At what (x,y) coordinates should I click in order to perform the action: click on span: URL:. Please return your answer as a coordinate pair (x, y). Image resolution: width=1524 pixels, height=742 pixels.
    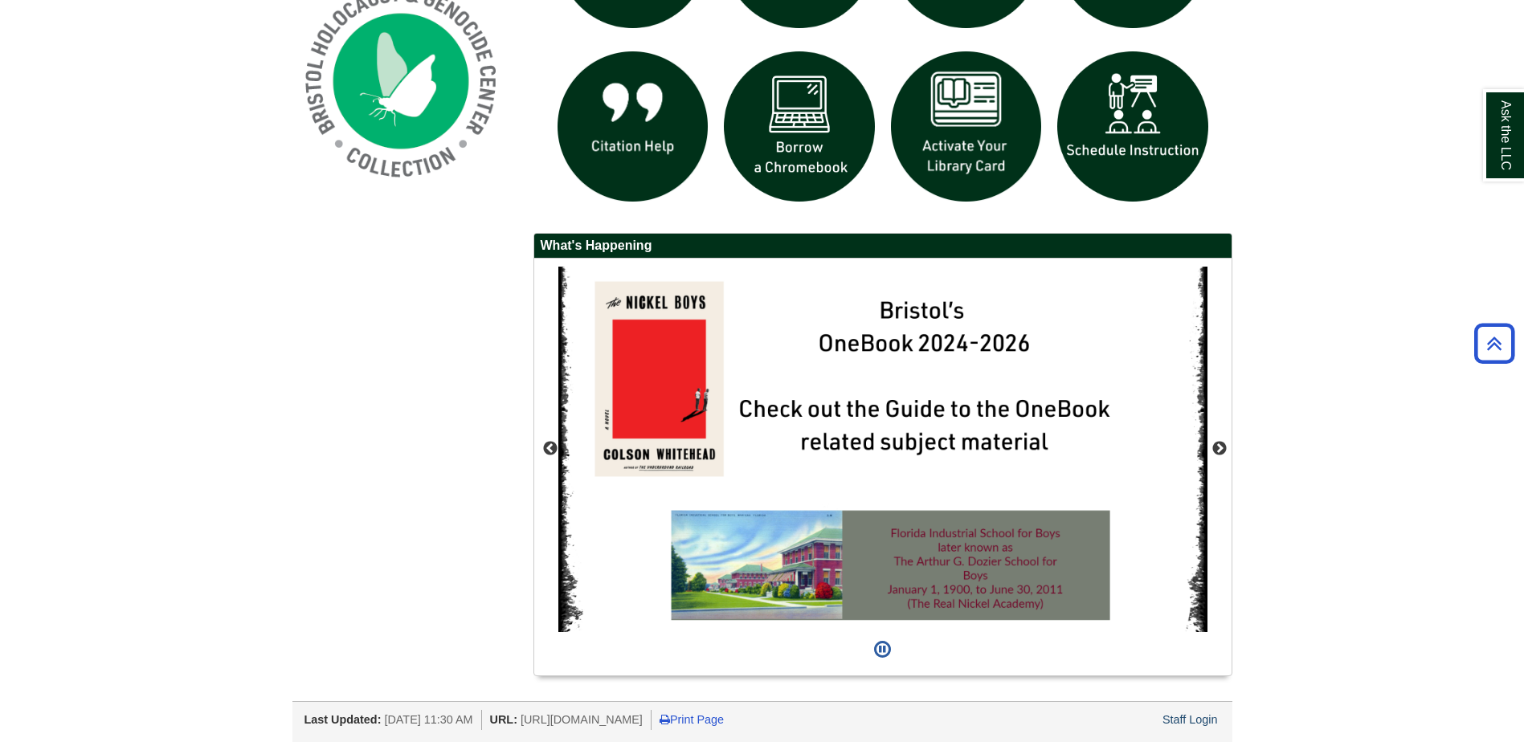
    Looking at the image, I should click on (504, 720).